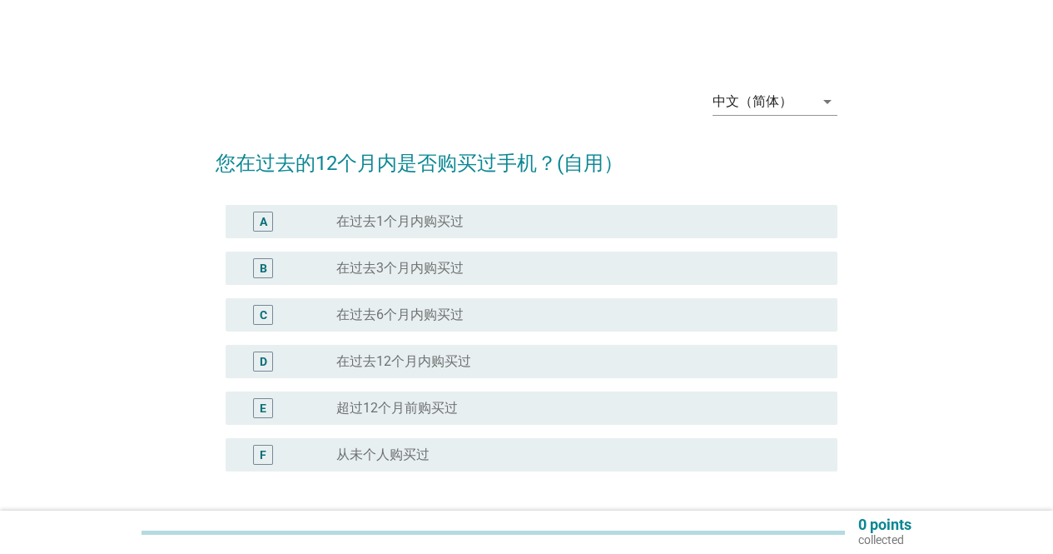 The height and width of the screenshot is (554, 1053). I want to click on div: B, so click(263, 268).